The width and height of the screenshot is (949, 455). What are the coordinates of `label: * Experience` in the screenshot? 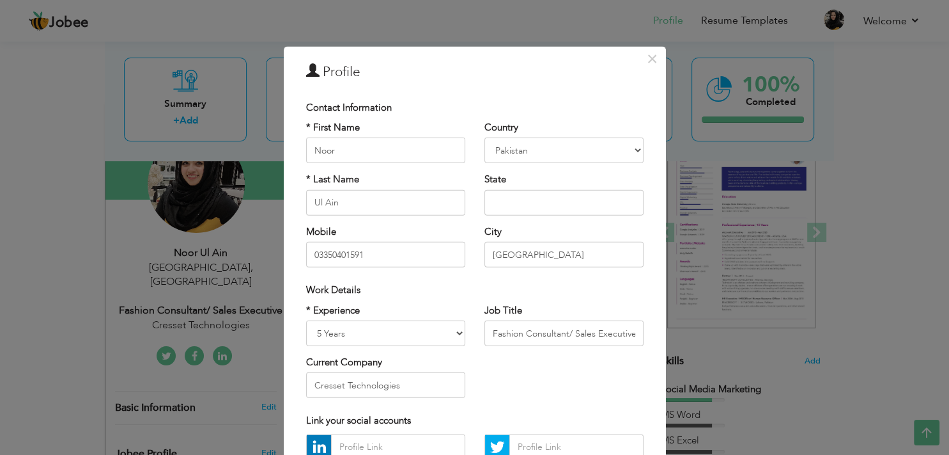 It's located at (333, 309).